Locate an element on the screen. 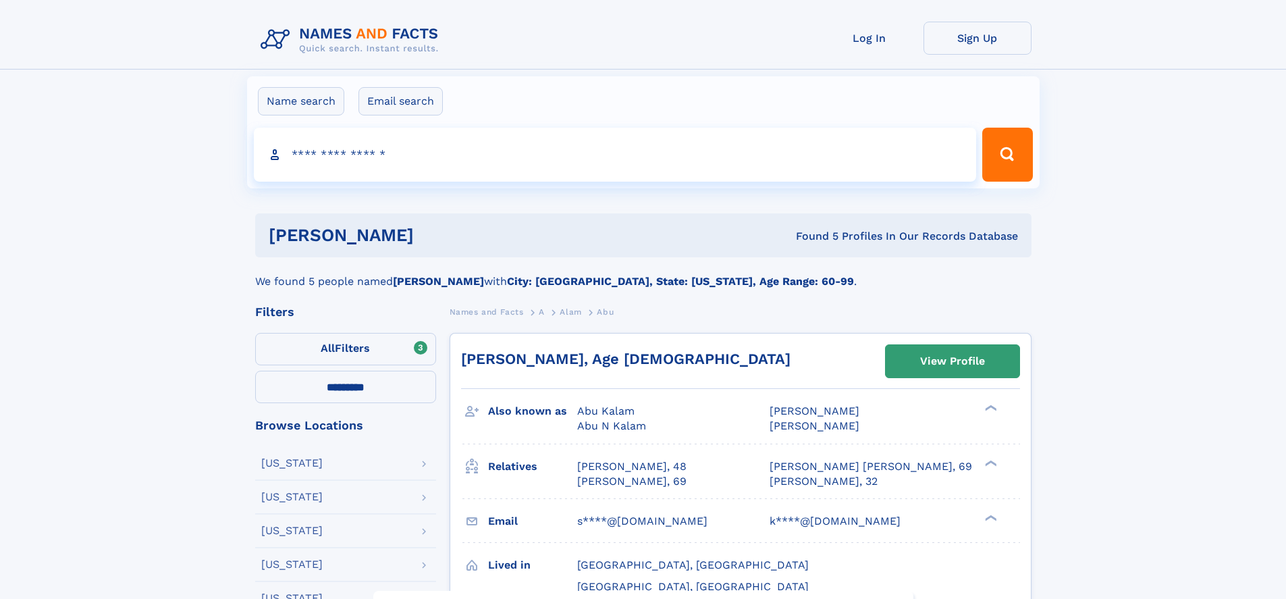 This screenshot has width=1286, height=599. label: Email search is located at coordinates (400, 101).